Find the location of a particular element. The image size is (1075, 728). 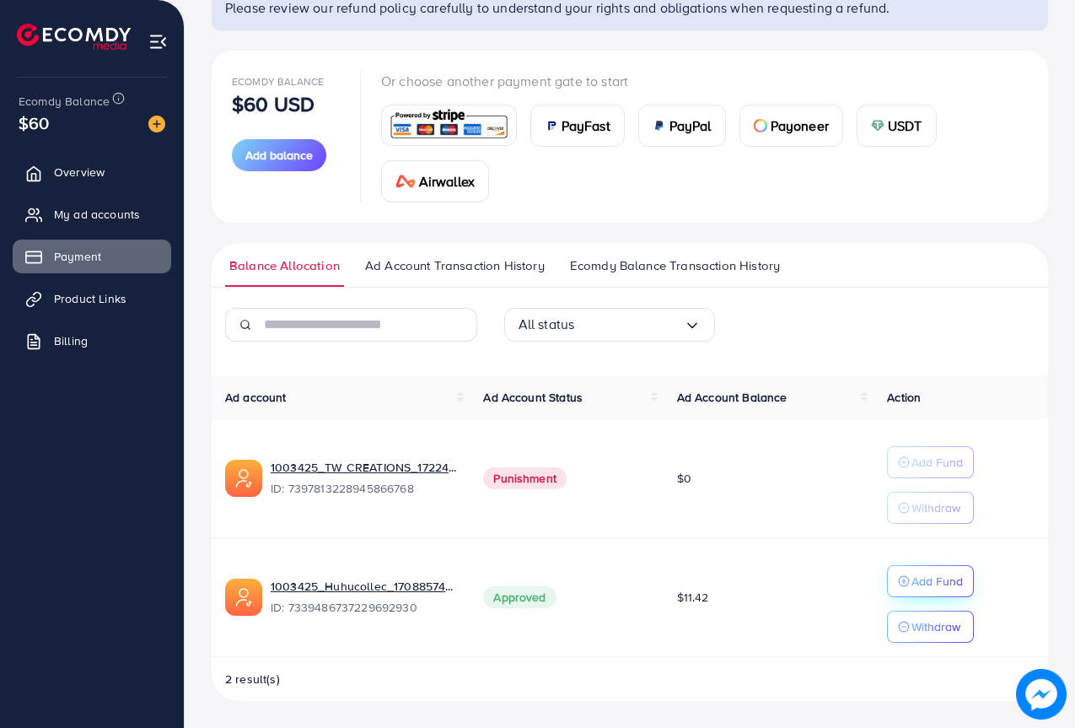

img: logo is located at coordinates (73, 36).